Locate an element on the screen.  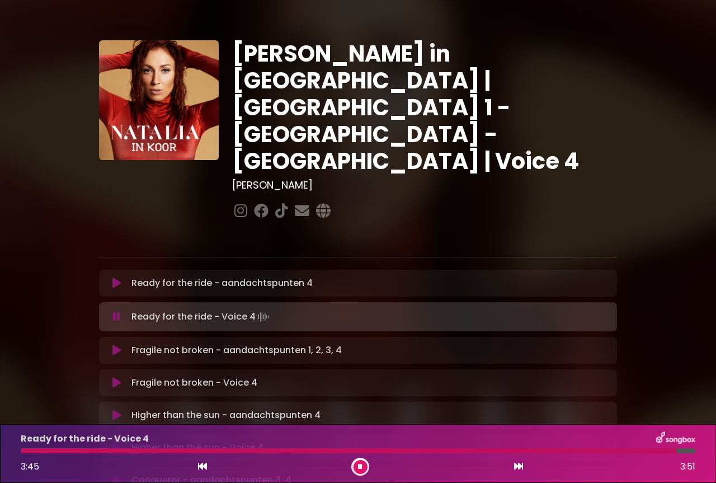
span: 3:51 is located at coordinates (687, 466).